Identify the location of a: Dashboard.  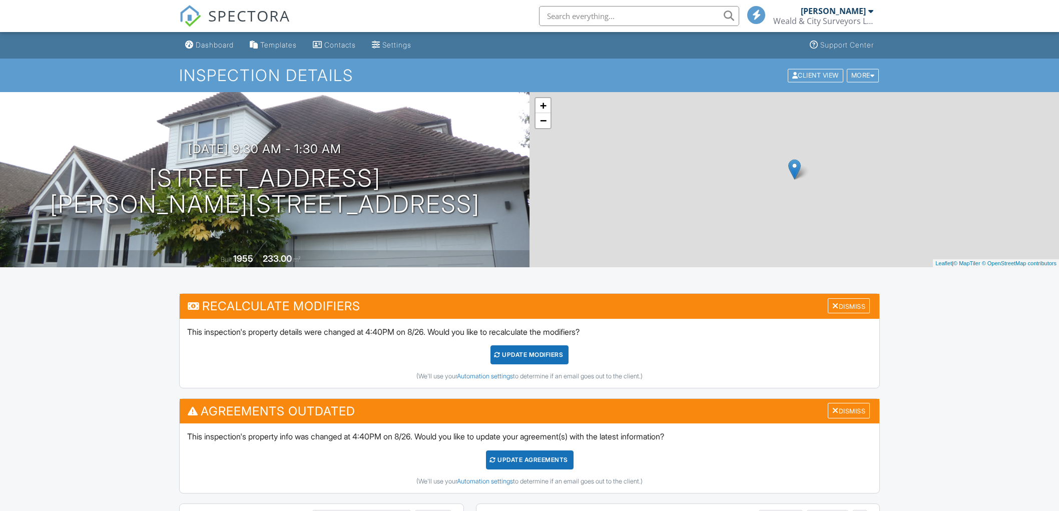
(209, 45).